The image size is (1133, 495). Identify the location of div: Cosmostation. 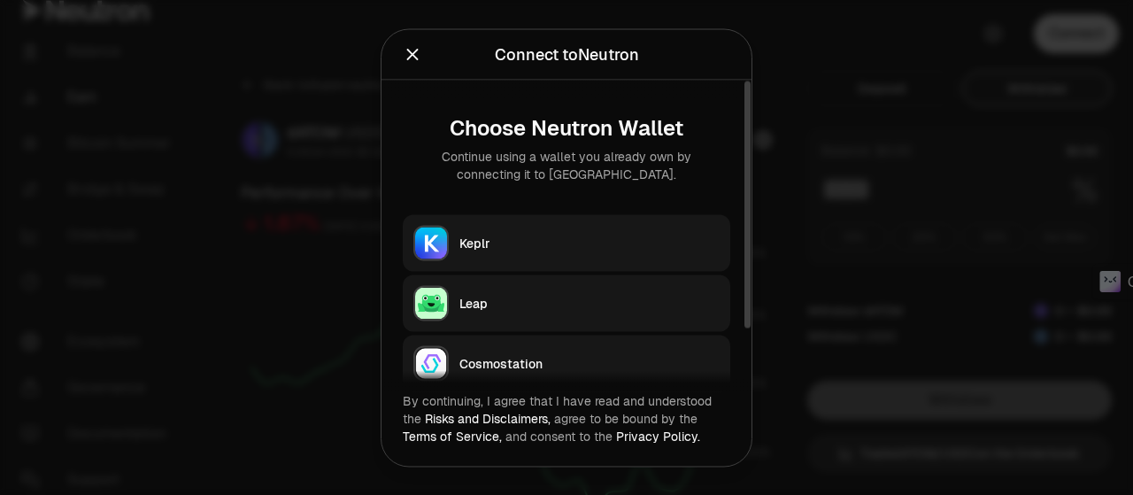
(590, 363).